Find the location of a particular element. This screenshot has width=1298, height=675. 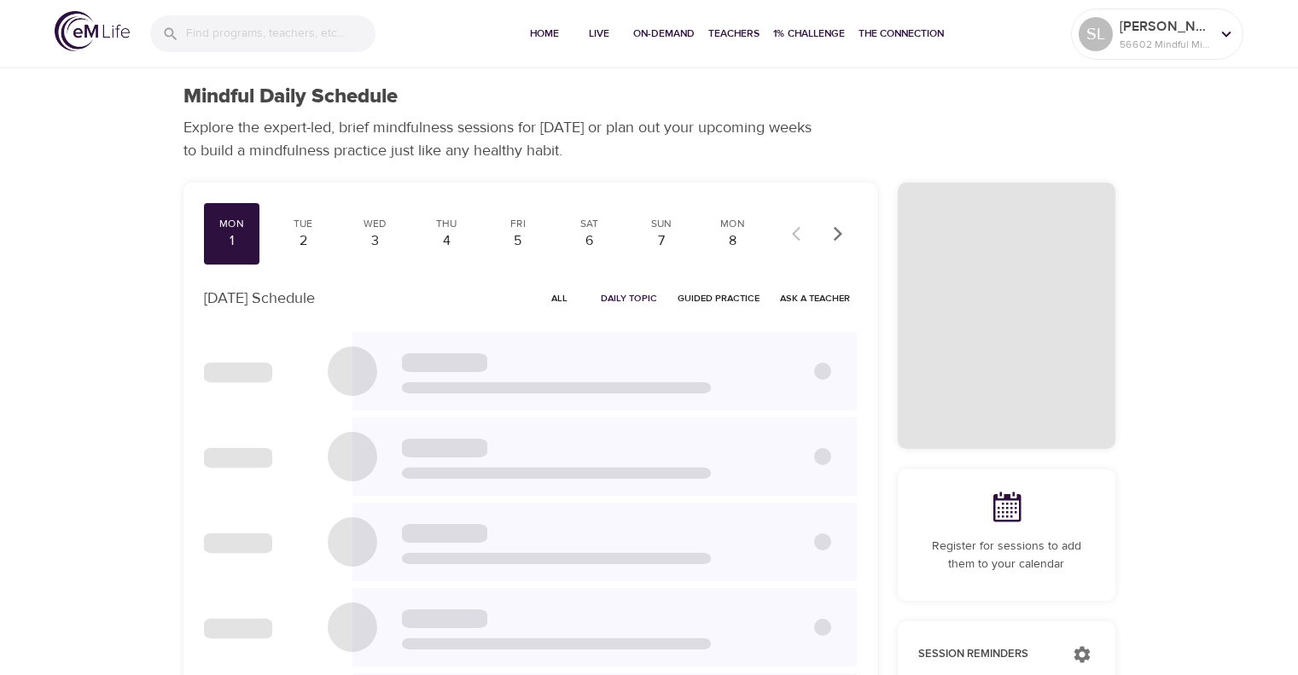

div: Tue is located at coordinates (303, 224).